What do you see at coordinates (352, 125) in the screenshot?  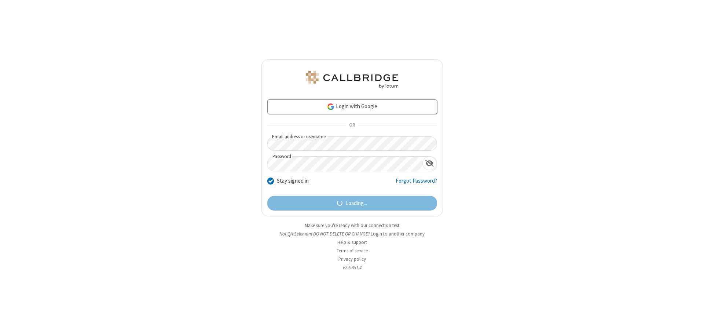 I see `span: OR` at bounding box center [352, 125].